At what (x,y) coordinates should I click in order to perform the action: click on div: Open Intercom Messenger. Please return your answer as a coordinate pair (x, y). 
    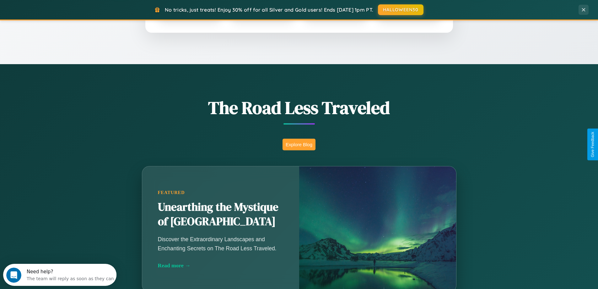
    Looking at the image, I should click on (60, 11).